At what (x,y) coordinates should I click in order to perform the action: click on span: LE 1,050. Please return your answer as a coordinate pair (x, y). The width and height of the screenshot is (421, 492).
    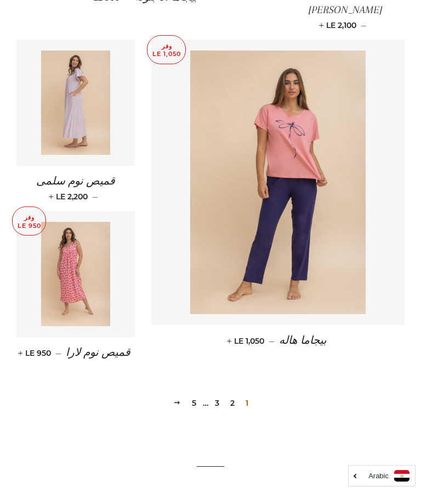
    Looking at the image, I should click on (247, 341).